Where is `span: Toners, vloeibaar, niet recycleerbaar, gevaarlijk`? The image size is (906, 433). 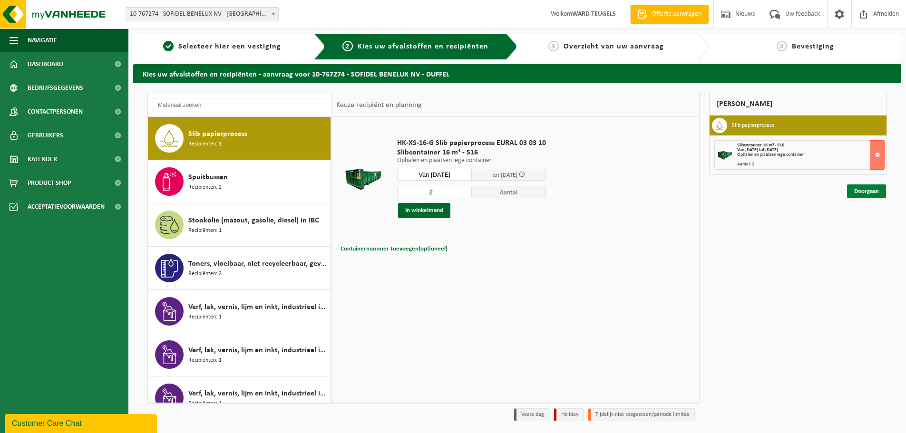 span: Toners, vloeibaar, niet recycleerbaar, gevaarlijk is located at coordinates (258, 264).